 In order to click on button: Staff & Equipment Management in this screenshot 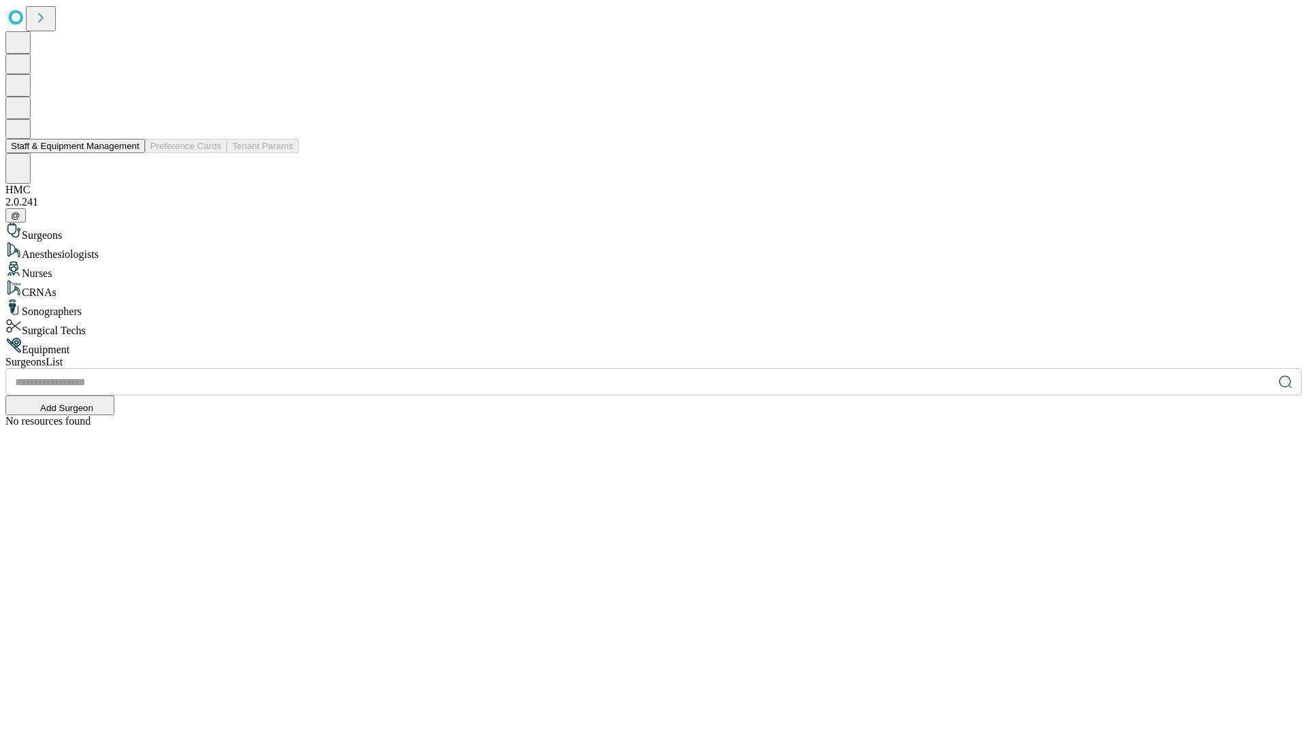, I will do `click(75, 146)`.